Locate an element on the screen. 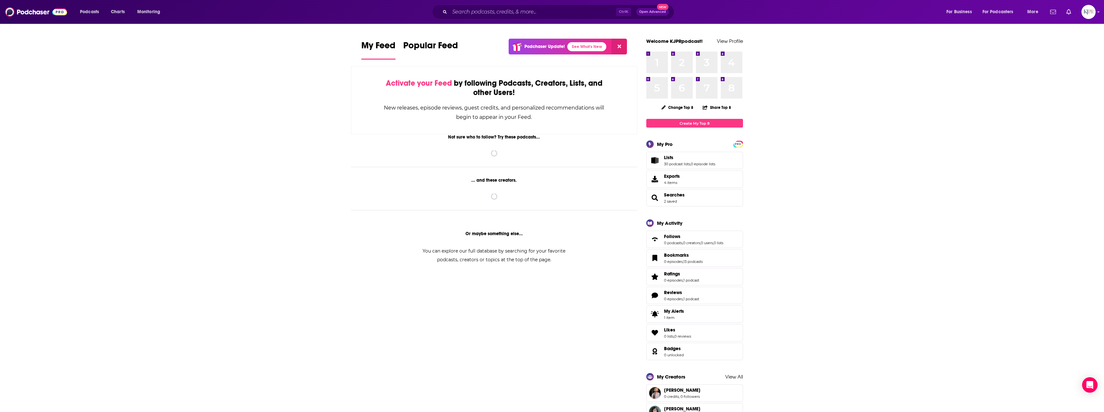 The width and height of the screenshot is (1104, 412). a: 0 podcasts is located at coordinates (673, 243).